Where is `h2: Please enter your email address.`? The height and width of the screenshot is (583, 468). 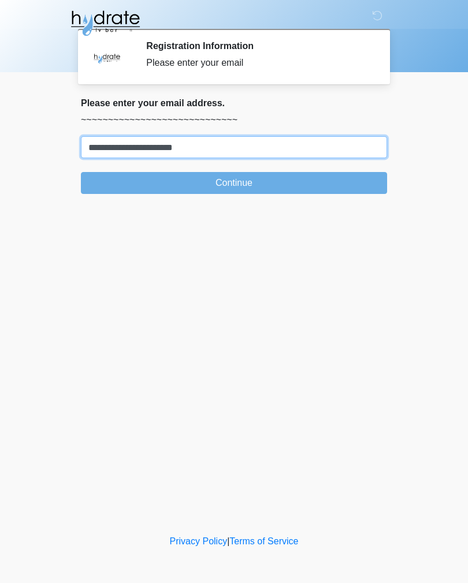 h2: Please enter your email address. is located at coordinates (234, 103).